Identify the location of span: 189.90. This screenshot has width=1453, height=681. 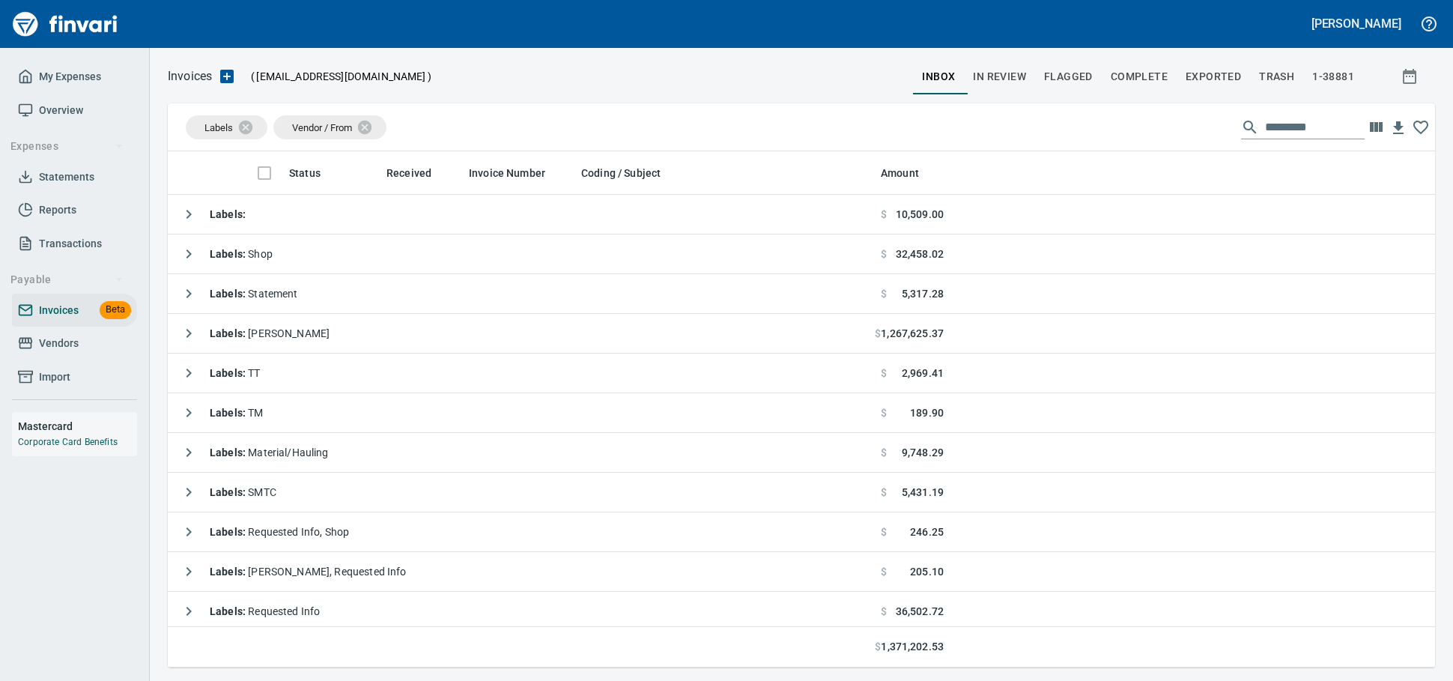
(927, 413).